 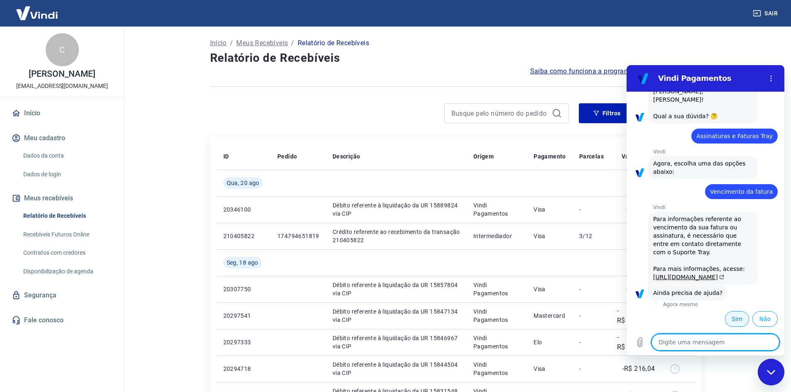 What do you see at coordinates (244, 210) in the screenshot?
I see `p: 20346100` at bounding box center [244, 210].